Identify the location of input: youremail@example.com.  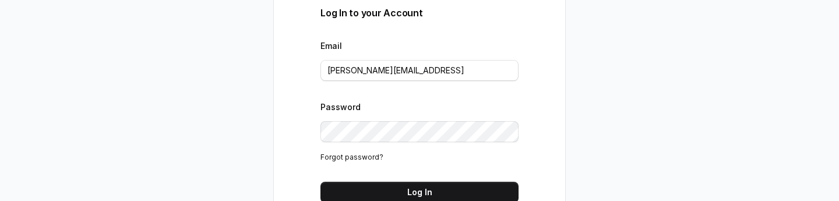
(419, 70).